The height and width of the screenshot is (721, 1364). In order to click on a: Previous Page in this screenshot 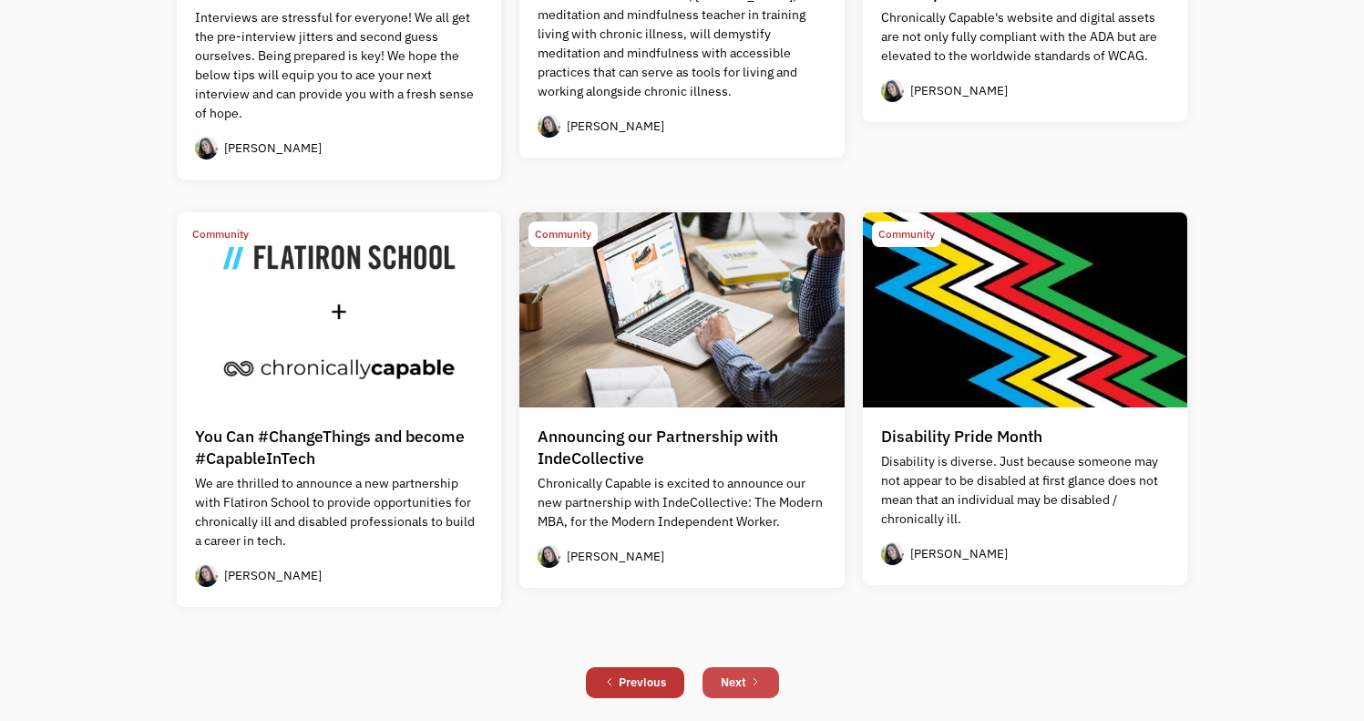, I will do `click(635, 683)`.